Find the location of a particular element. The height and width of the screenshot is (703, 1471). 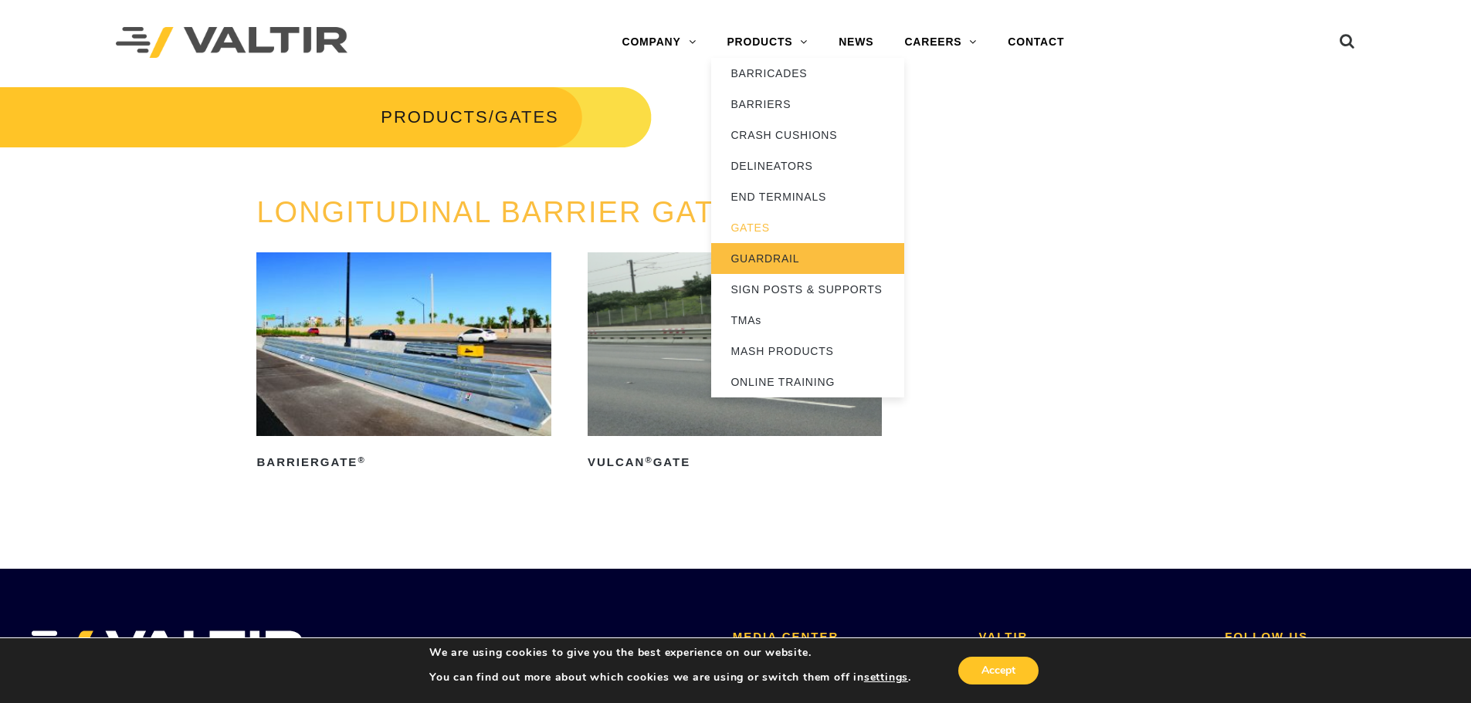

span: GATES is located at coordinates (527, 117).